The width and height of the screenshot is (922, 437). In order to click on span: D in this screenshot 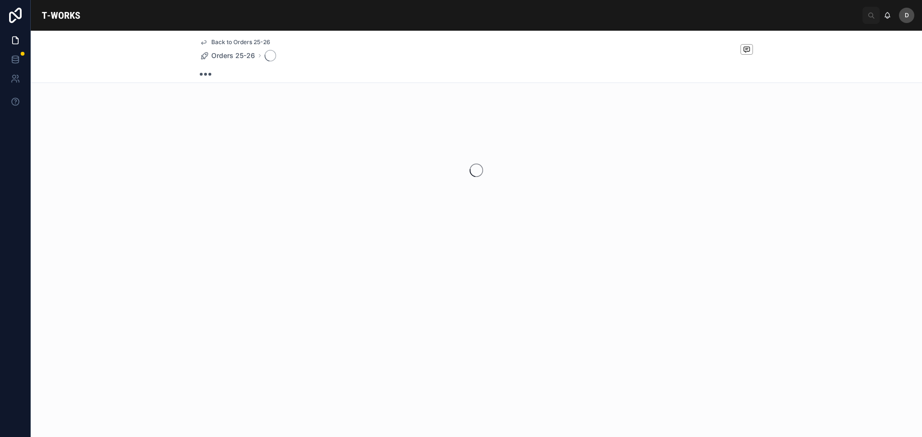, I will do `click(906, 15)`.